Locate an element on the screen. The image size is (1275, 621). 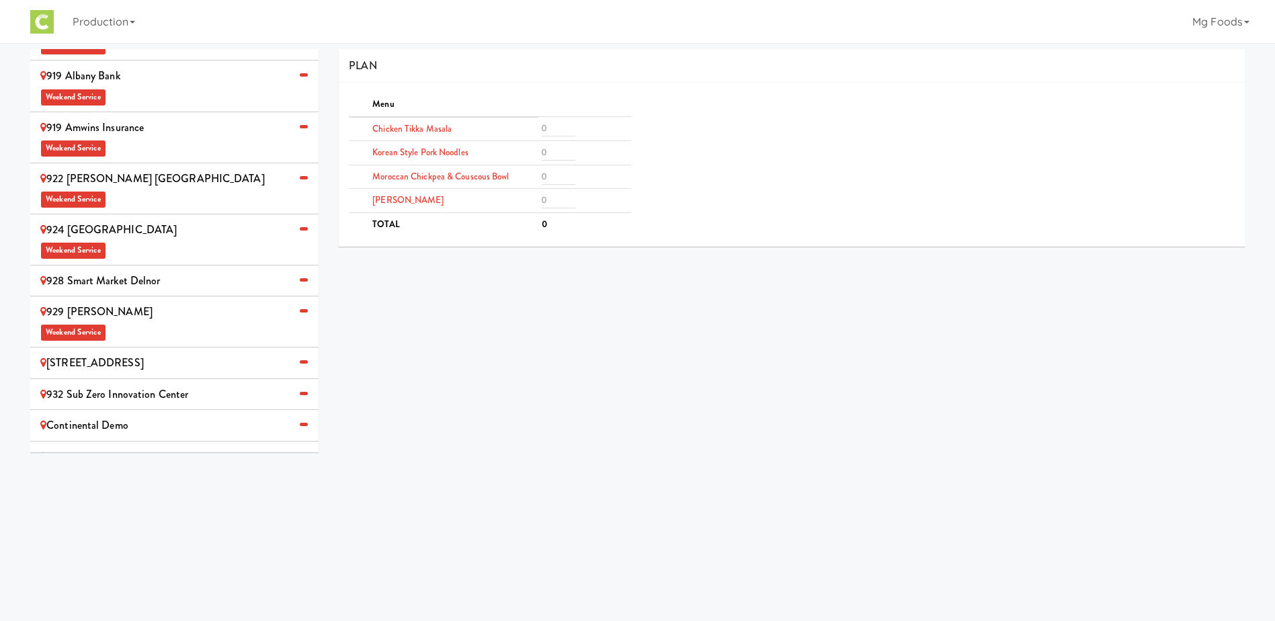
b: 0 is located at coordinates (544, 224).